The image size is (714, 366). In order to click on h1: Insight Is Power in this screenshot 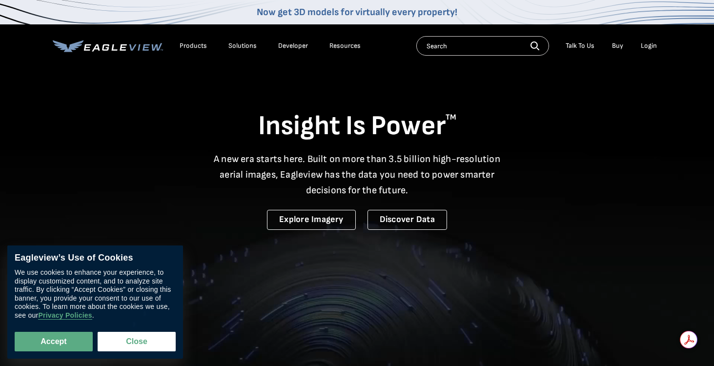, I will do `click(357, 126)`.